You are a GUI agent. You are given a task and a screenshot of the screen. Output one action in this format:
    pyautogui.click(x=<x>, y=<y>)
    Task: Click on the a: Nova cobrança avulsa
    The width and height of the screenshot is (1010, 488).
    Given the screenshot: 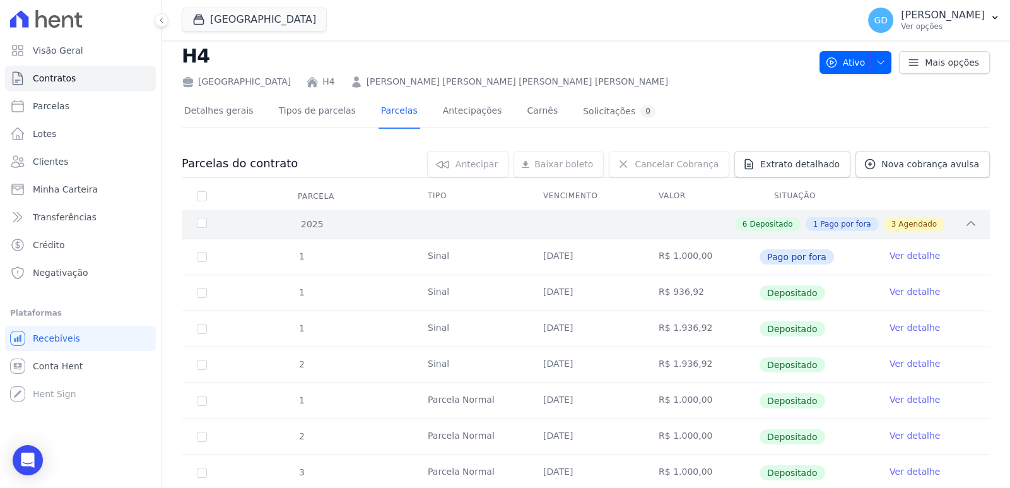 What is the action you would take?
    pyautogui.click(x=922, y=164)
    